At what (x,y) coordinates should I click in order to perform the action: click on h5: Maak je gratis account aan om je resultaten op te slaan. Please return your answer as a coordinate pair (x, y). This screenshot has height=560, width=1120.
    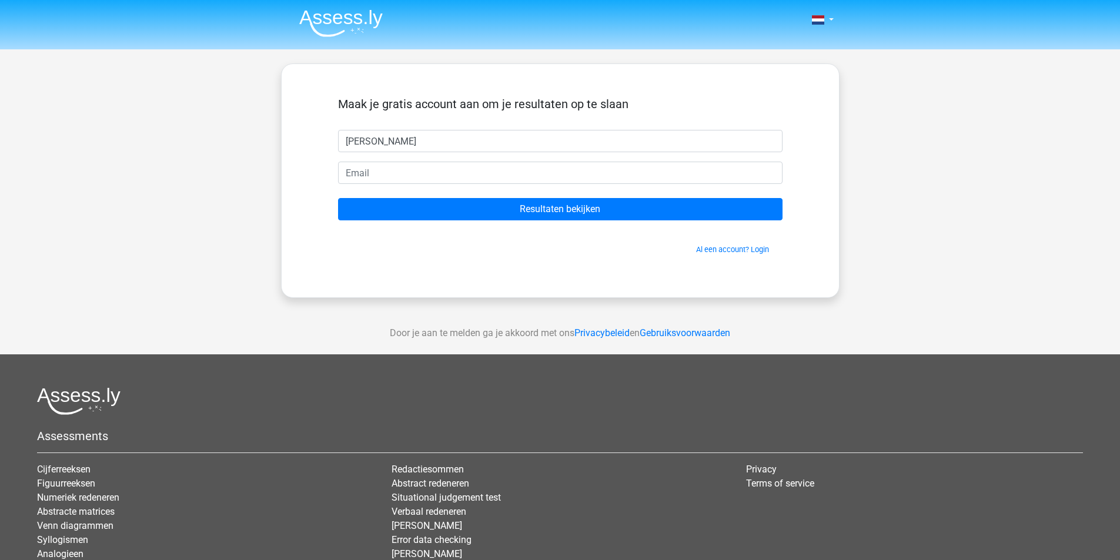
    Looking at the image, I should click on (560, 104).